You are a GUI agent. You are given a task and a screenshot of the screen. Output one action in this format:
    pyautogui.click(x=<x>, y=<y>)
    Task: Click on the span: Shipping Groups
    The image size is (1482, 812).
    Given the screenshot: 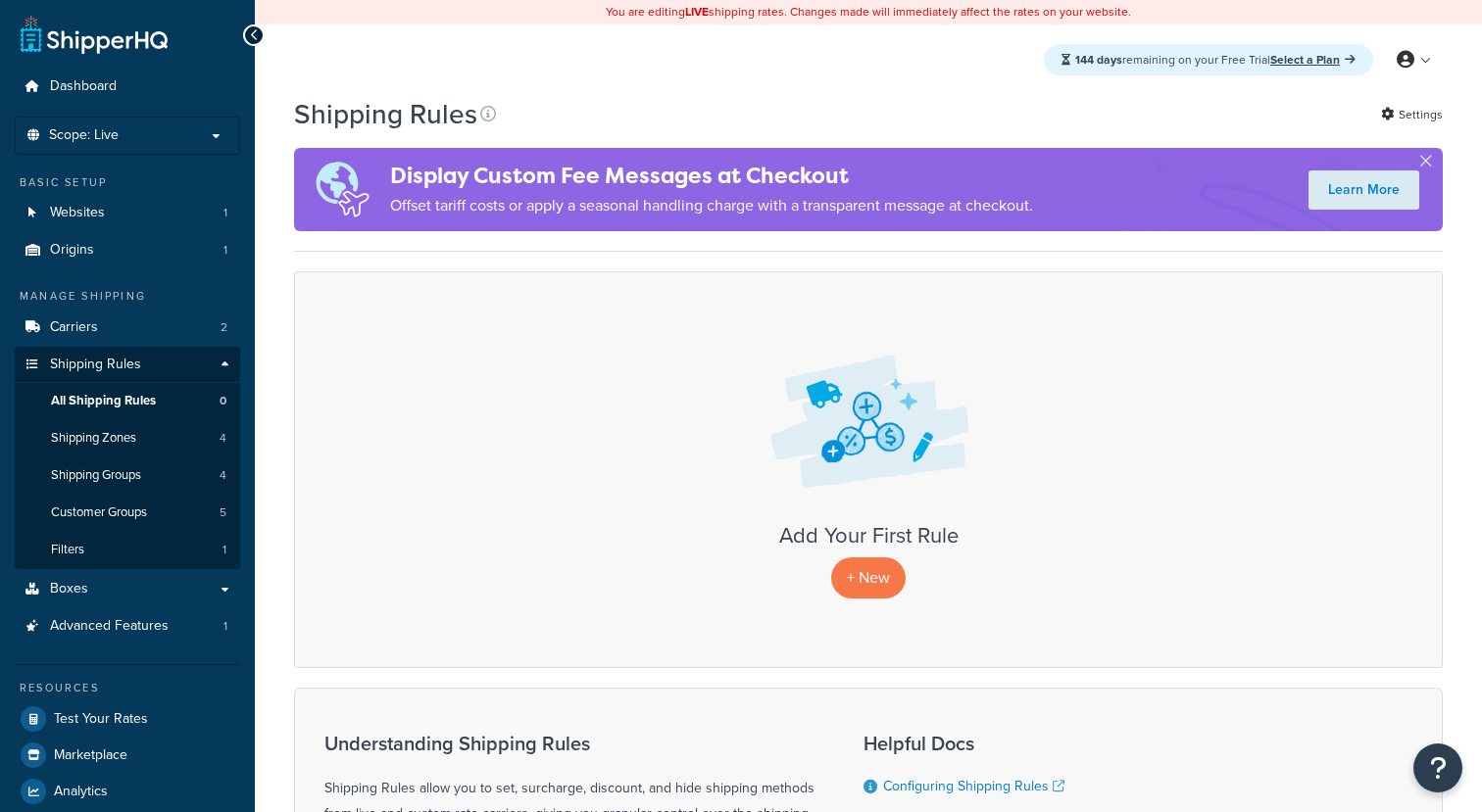 What is the action you would take?
    pyautogui.click(x=96, y=475)
    